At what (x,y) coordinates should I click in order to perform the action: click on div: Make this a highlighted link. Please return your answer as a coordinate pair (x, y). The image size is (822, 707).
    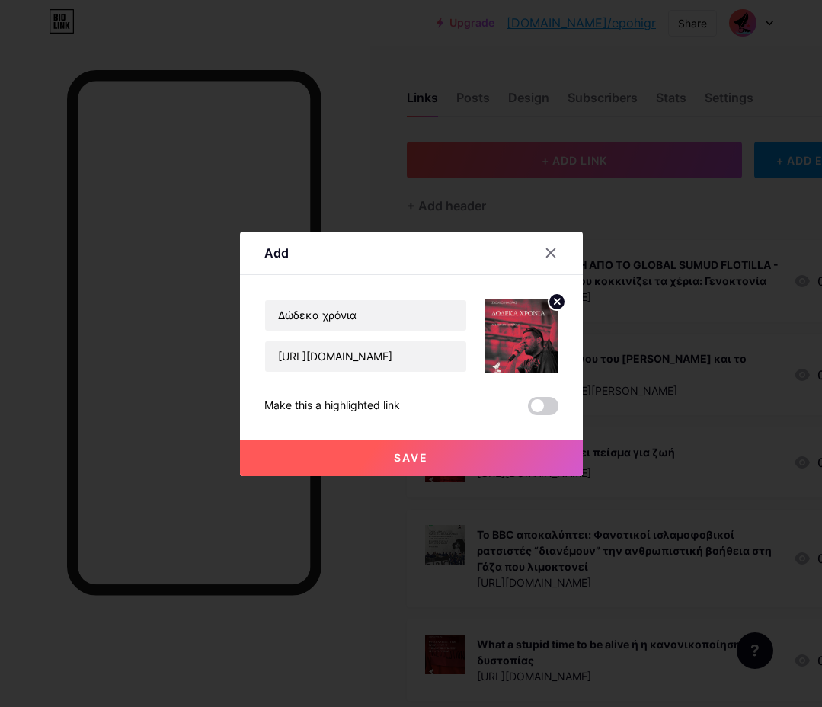
    Looking at the image, I should click on (332, 406).